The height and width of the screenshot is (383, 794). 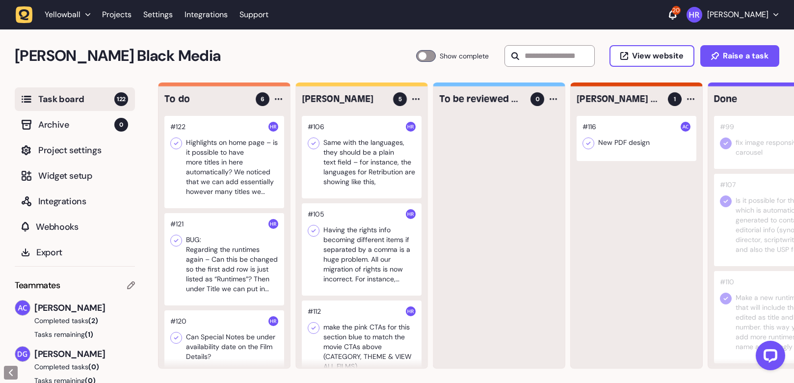 I want to click on button: Task board122, so click(x=75, y=99).